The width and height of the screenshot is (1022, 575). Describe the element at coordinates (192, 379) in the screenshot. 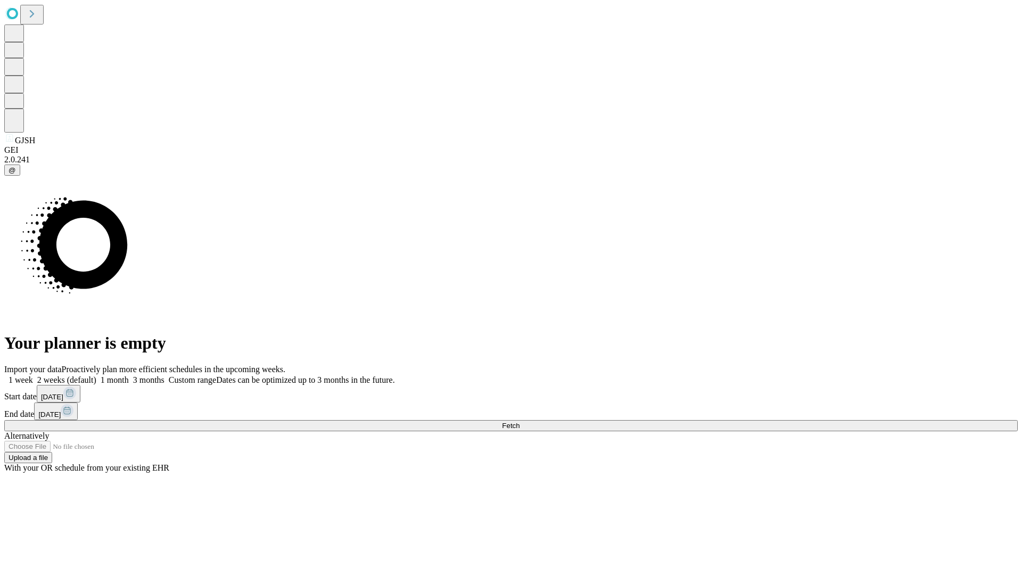

I see `span: Custom range` at that location.